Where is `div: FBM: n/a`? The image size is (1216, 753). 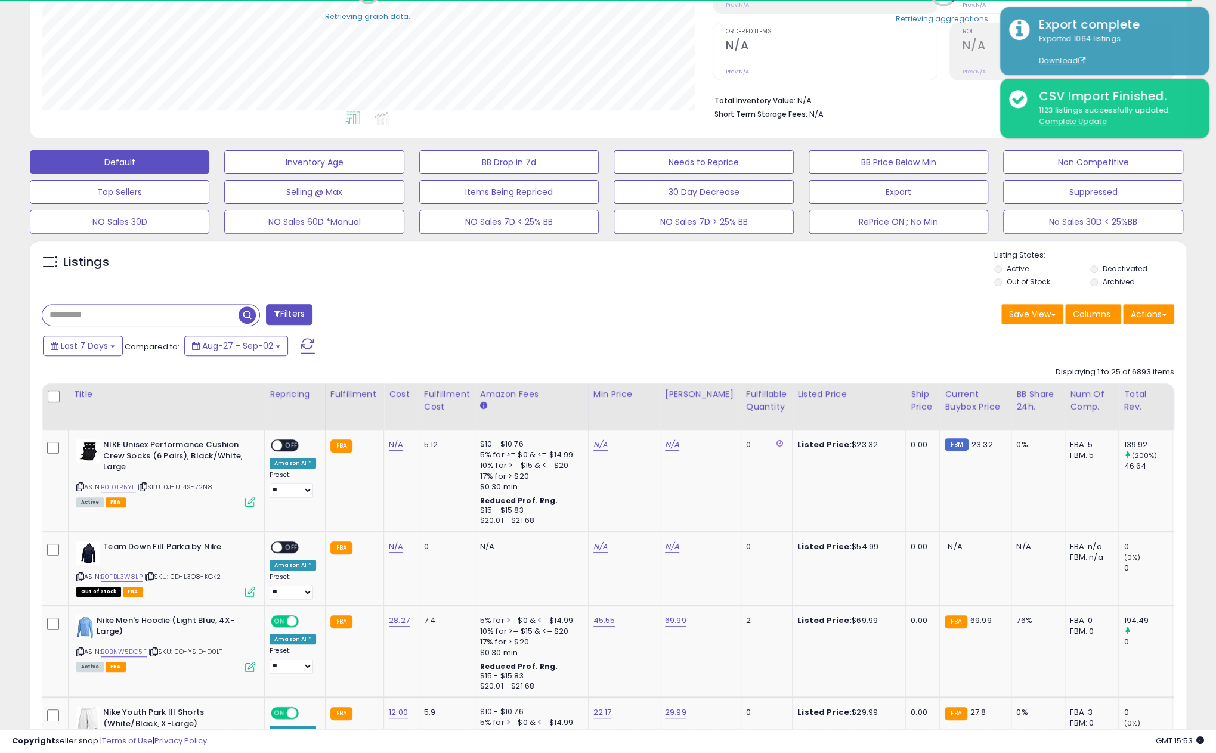 div: FBM: n/a is located at coordinates (1089, 557).